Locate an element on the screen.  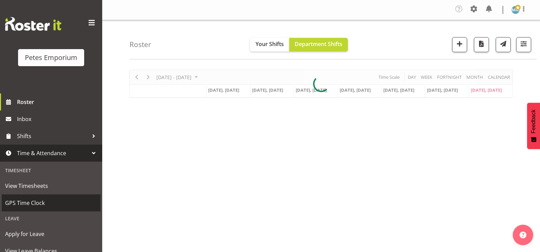
a: View Timesheets is located at coordinates (51, 186).